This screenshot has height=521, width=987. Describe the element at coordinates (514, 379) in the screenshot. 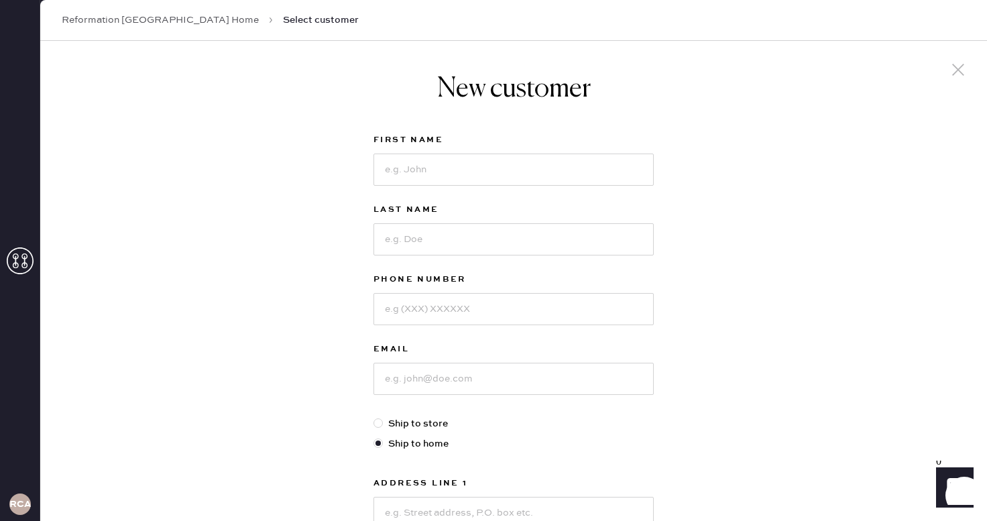

I see `input: e.g. john@doe.com` at that location.